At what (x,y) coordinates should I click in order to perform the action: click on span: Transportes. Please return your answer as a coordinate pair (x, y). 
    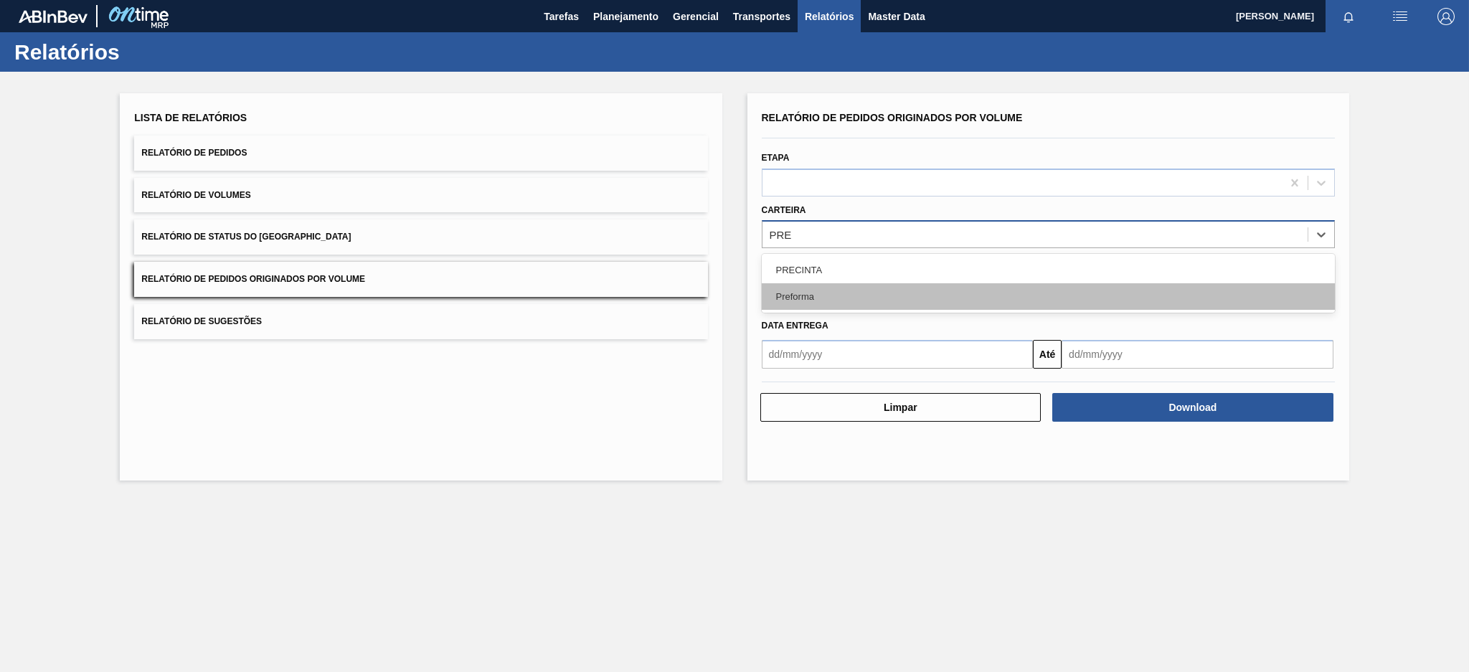
    Looking at the image, I should click on (762, 17).